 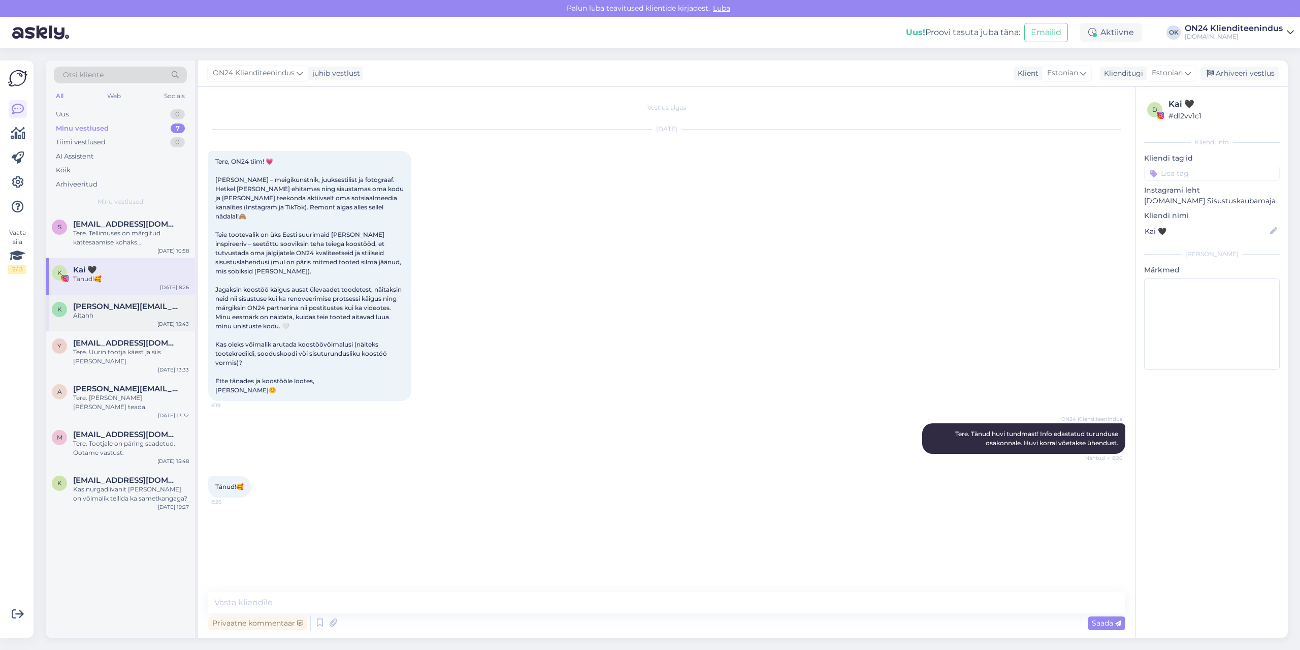 I want to click on div: Arhiveeri vestlus, so click(x=1240, y=73).